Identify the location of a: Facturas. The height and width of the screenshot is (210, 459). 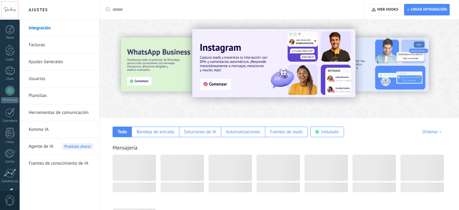
(61, 45).